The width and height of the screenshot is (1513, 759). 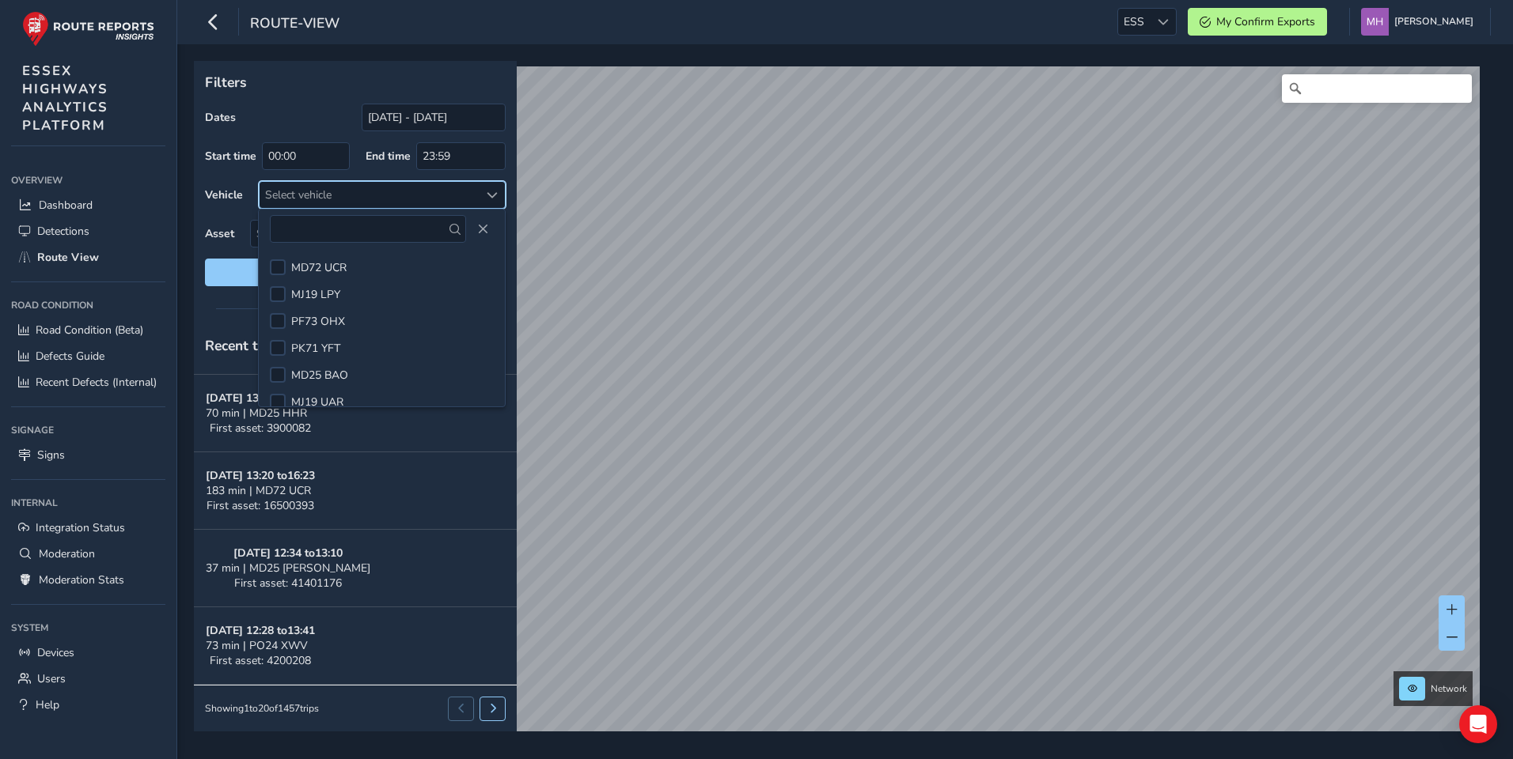 I want to click on span: Reset filters, so click(x=355, y=272).